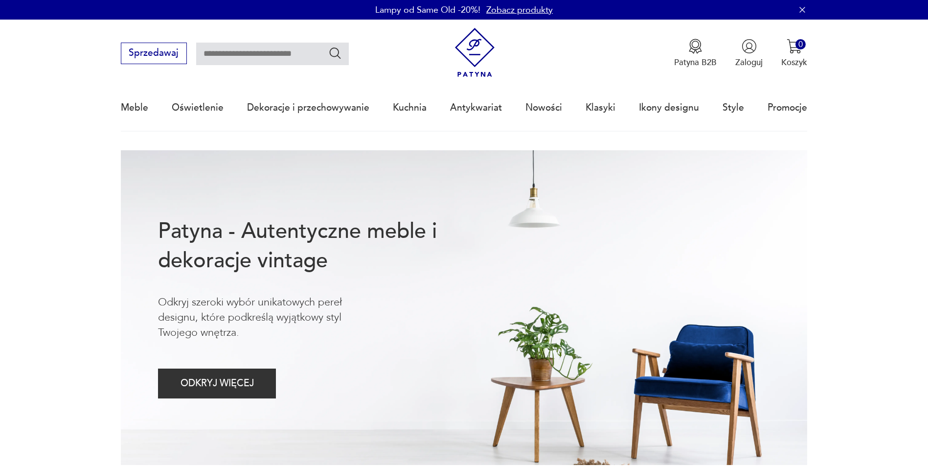 The image size is (928, 467). Describe the element at coordinates (669, 108) in the screenshot. I see `a: Ikony designu` at that location.